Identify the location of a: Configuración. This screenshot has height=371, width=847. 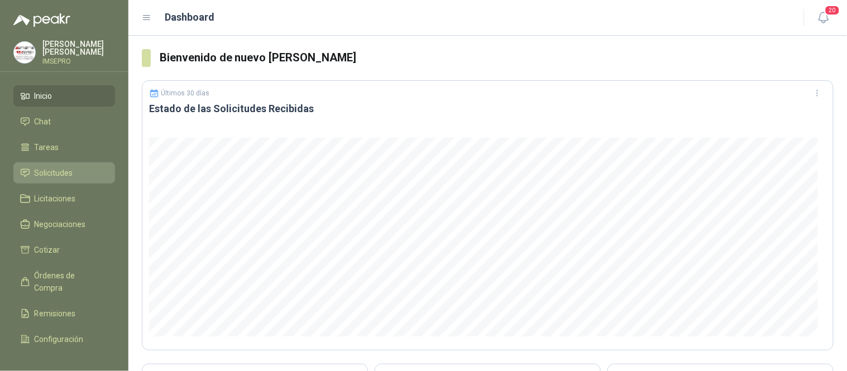
(64, 340).